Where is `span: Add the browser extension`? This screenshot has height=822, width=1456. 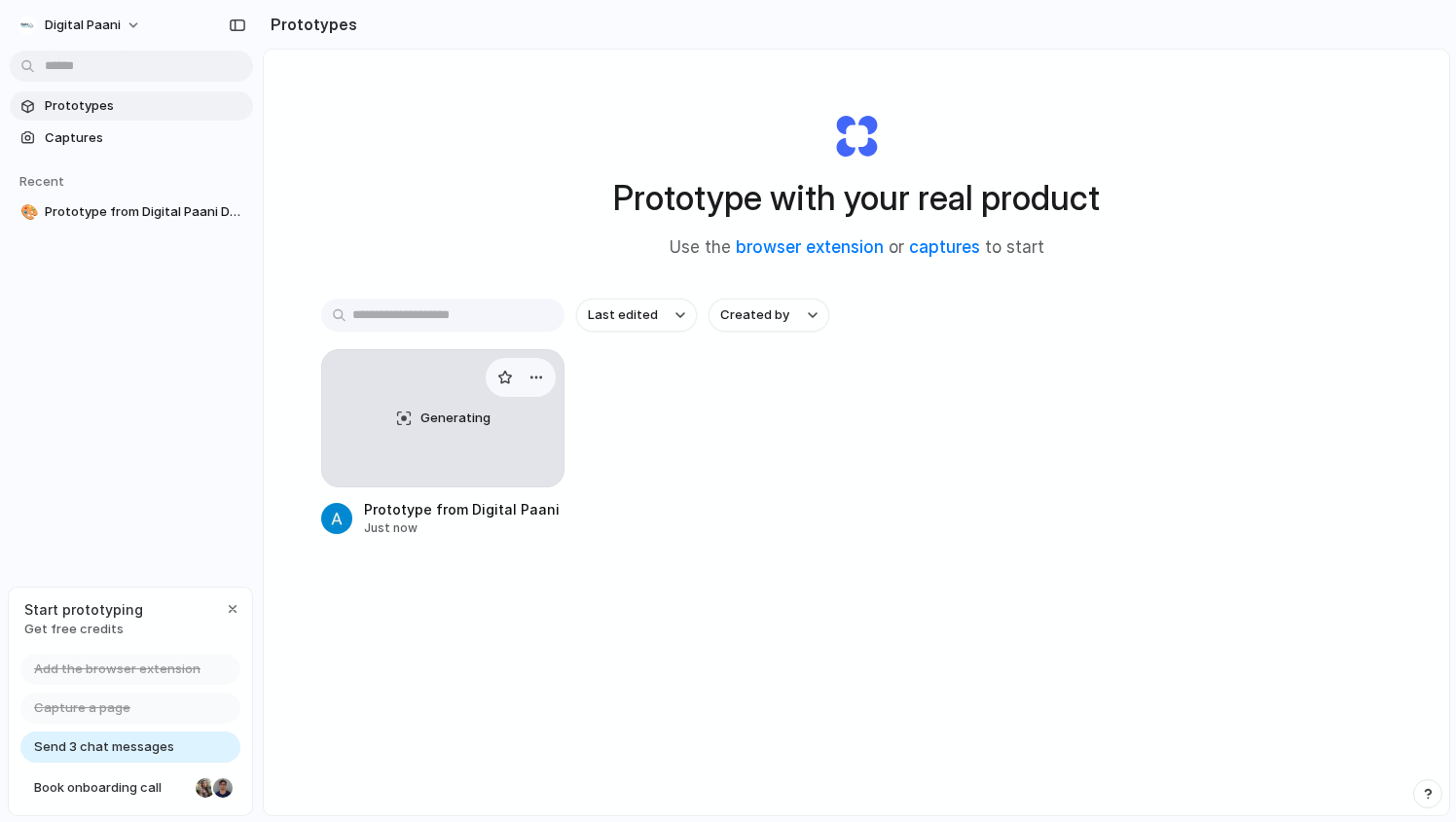
span: Add the browser extension is located at coordinates (117, 669).